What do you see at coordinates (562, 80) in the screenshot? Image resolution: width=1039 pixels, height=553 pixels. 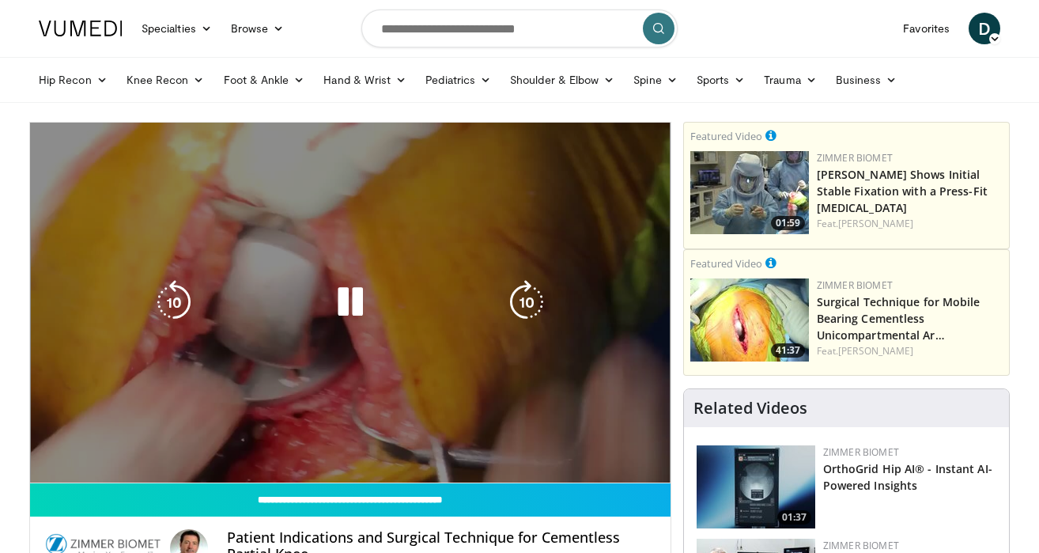 I see `a: Shoulder & Elbow` at bounding box center [562, 80].